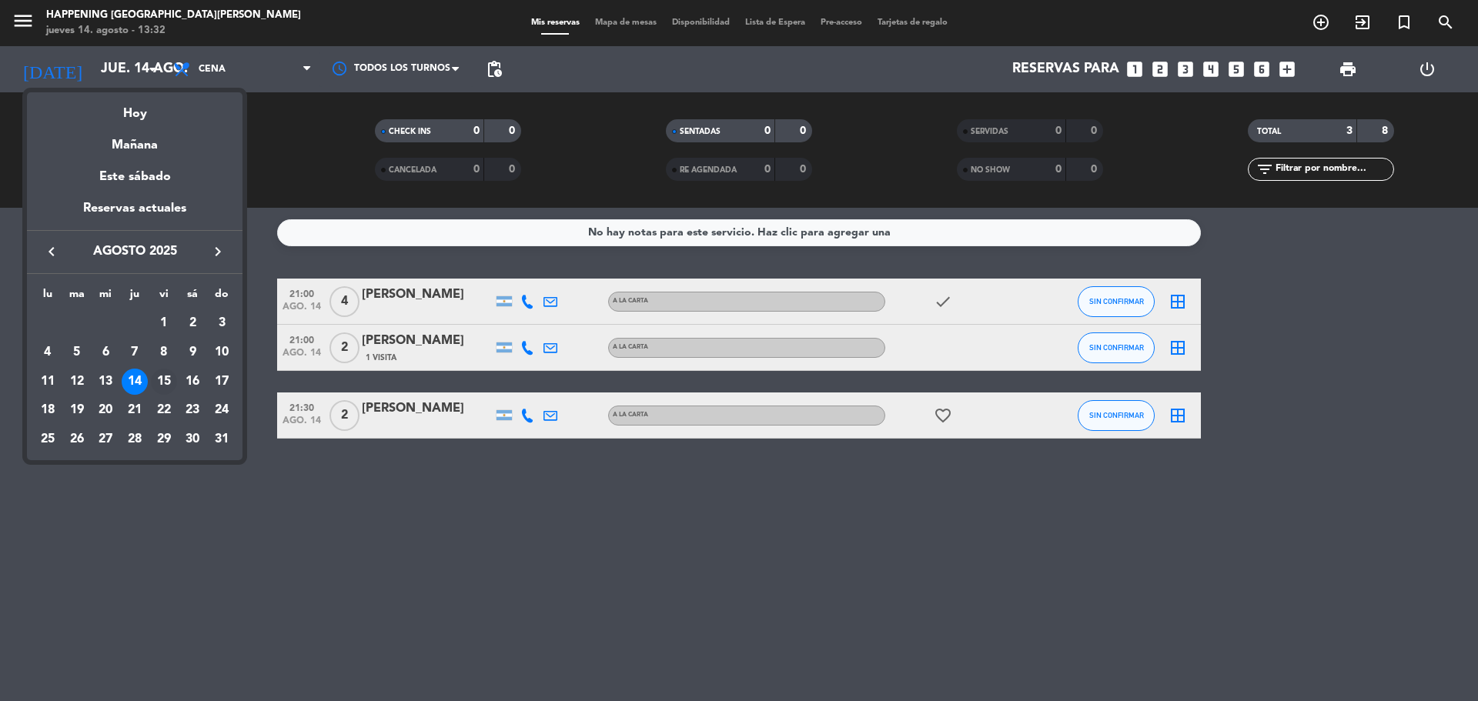 The image size is (1478, 701). What do you see at coordinates (222, 297) in the screenshot?
I see `th: domingo` at bounding box center [222, 297].